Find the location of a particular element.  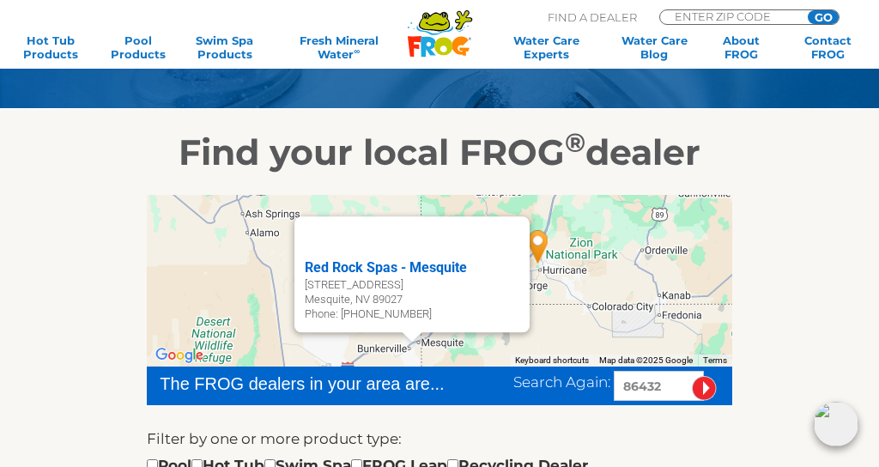

a: Open this area in Google Maps (opens a new window) is located at coordinates (179, 355).